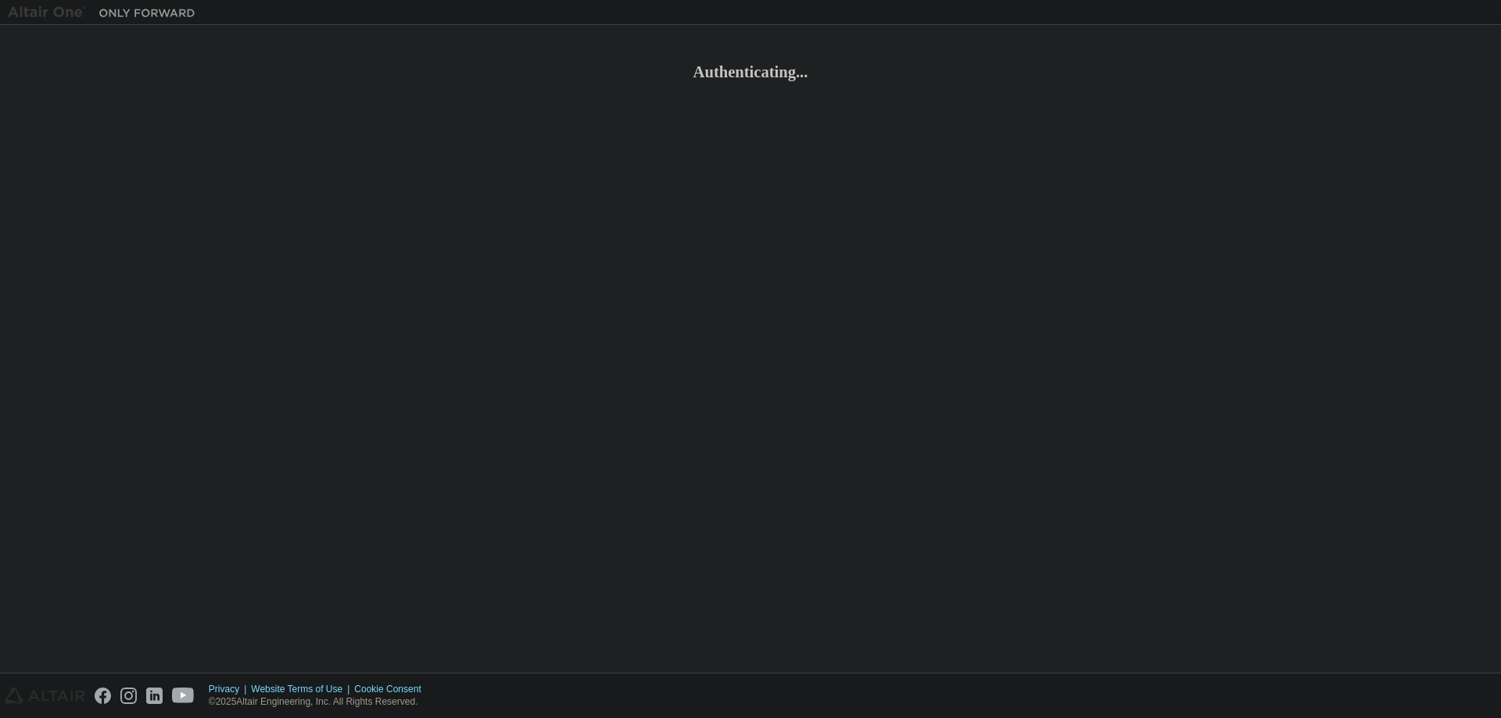 The height and width of the screenshot is (718, 1501). Describe the element at coordinates (230, 689) in the screenshot. I see `div: Privacy` at that location.